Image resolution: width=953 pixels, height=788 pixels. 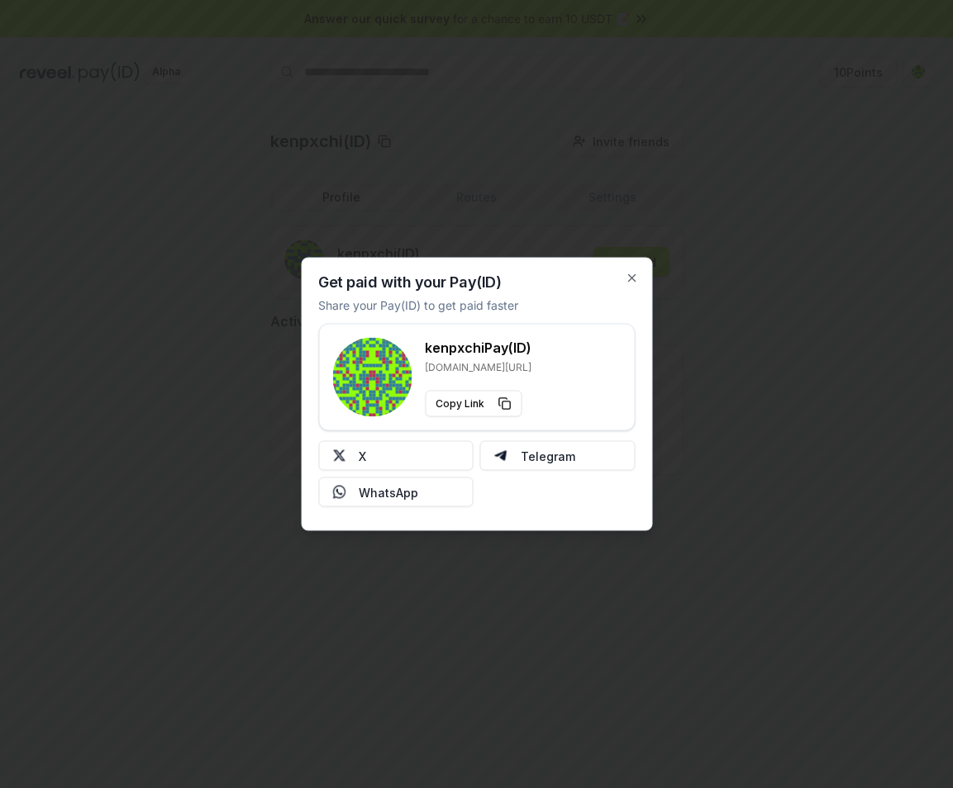 I want to click on button: Telegram, so click(x=558, y=456).